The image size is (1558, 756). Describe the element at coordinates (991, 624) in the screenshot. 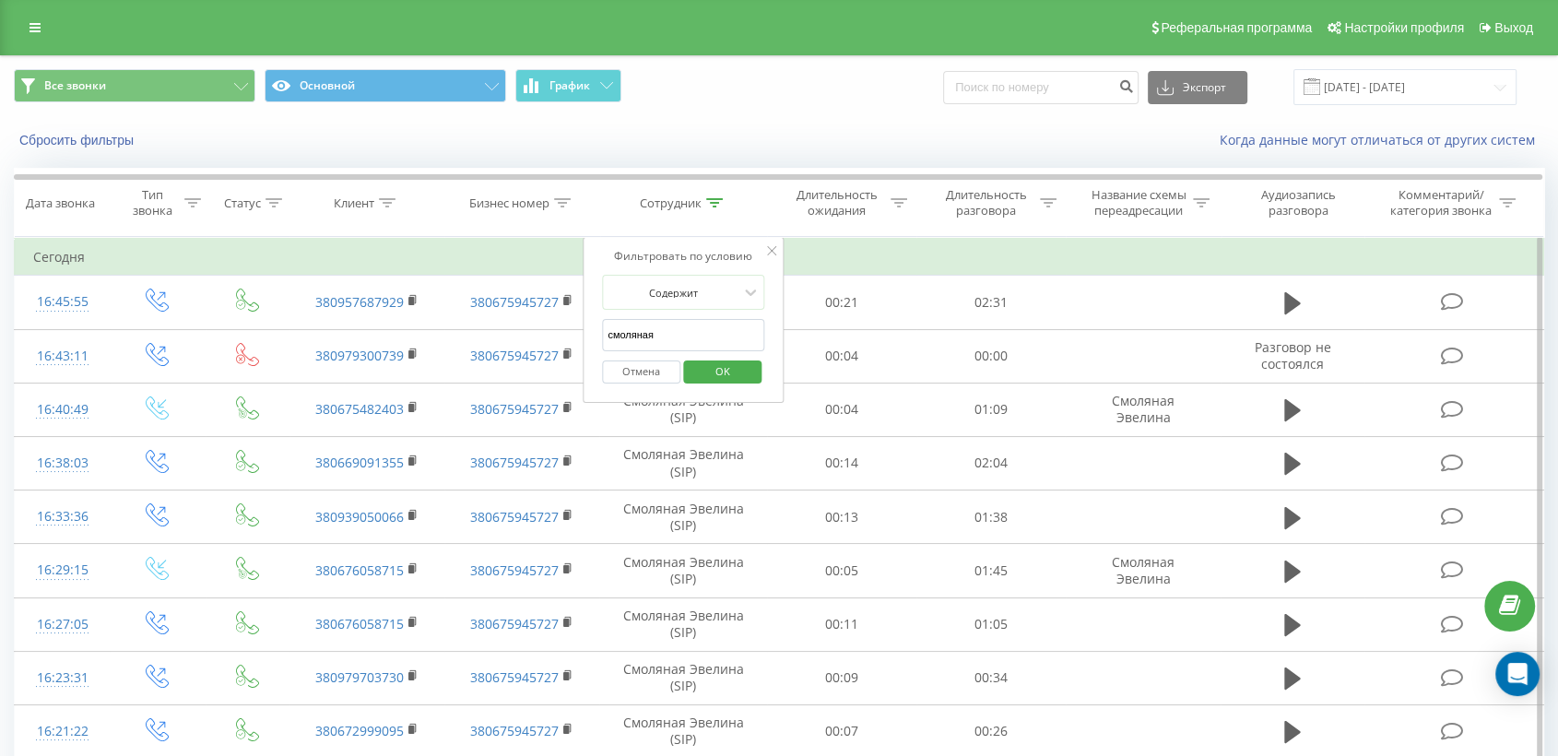

I see `td: 01:05` at that location.